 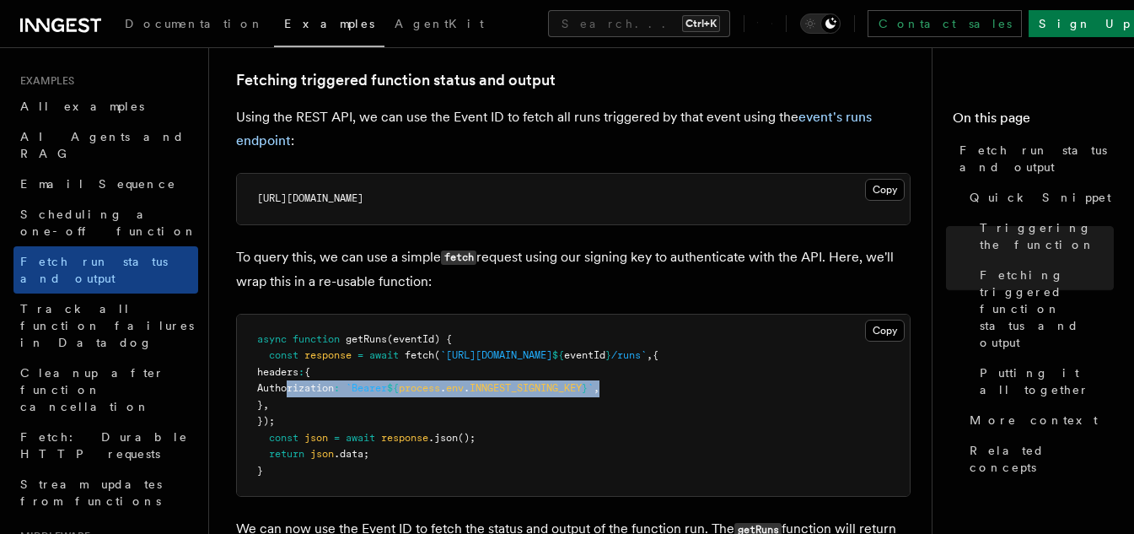 What do you see at coordinates (439, 24) in the screenshot?
I see `span: AgentKit` at bounding box center [439, 24].